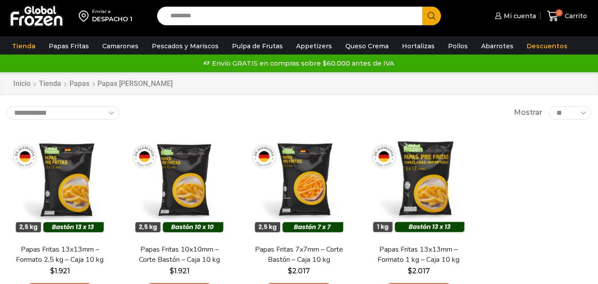 This screenshot has height=284, width=598. What do you see at coordinates (299, 254) in the screenshot?
I see `a: Papas Fritas 7x7mm – Corte Bastón – Caja 10 kg` at bounding box center [299, 254].